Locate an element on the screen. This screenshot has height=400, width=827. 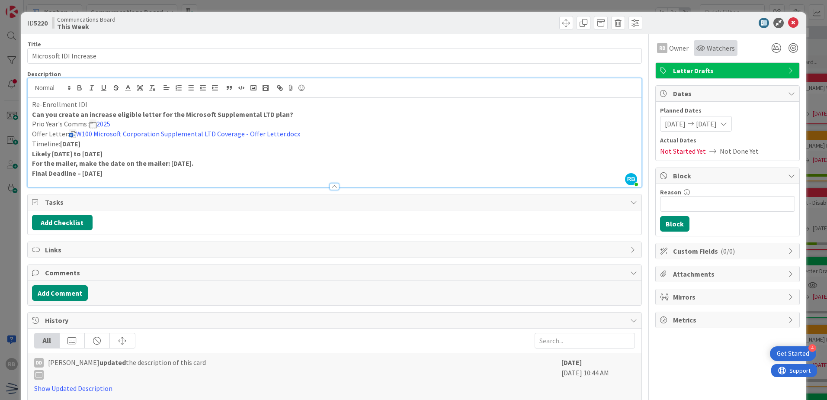
span: Support is located at coordinates (29, 6).